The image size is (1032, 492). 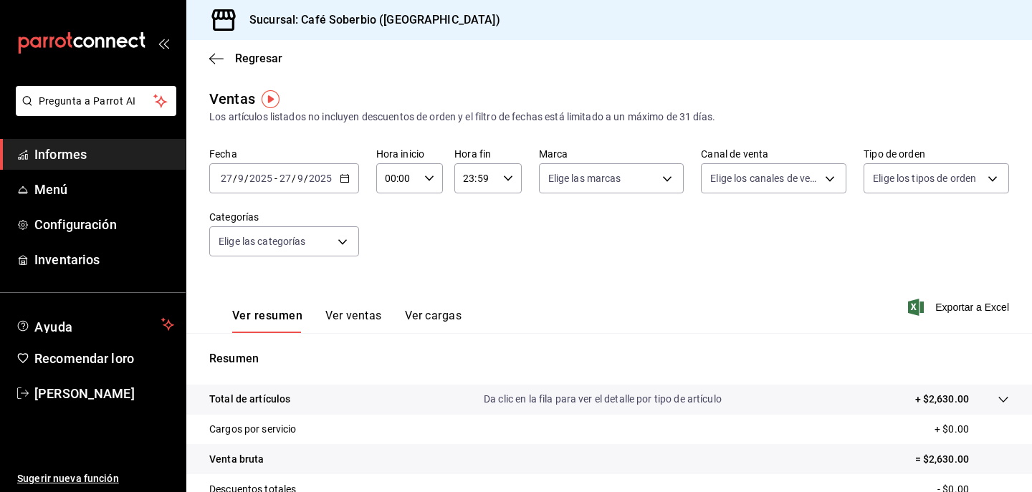 I want to click on font: Regresar, so click(x=259, y=58).